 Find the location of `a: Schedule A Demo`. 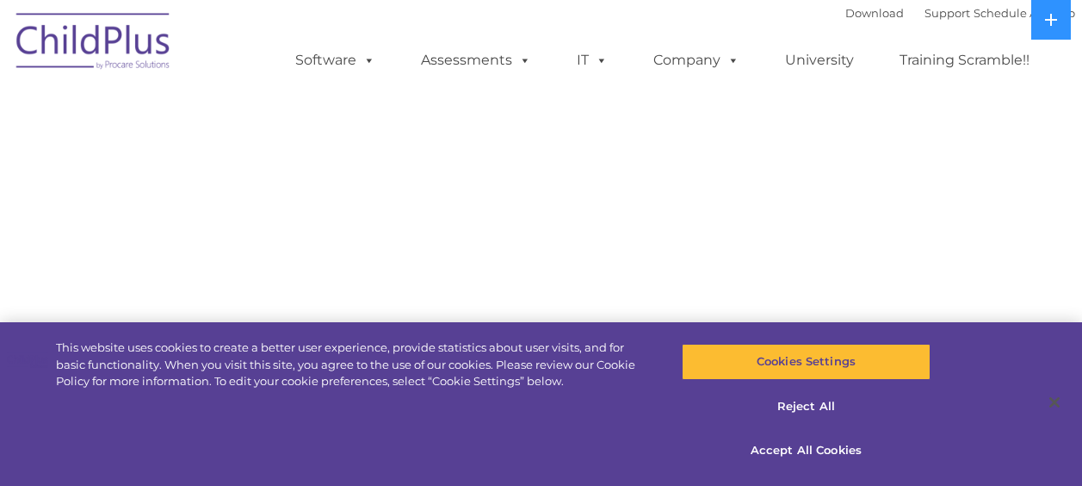

a: Schedule A Demo is located at coordinates (1025, 13).